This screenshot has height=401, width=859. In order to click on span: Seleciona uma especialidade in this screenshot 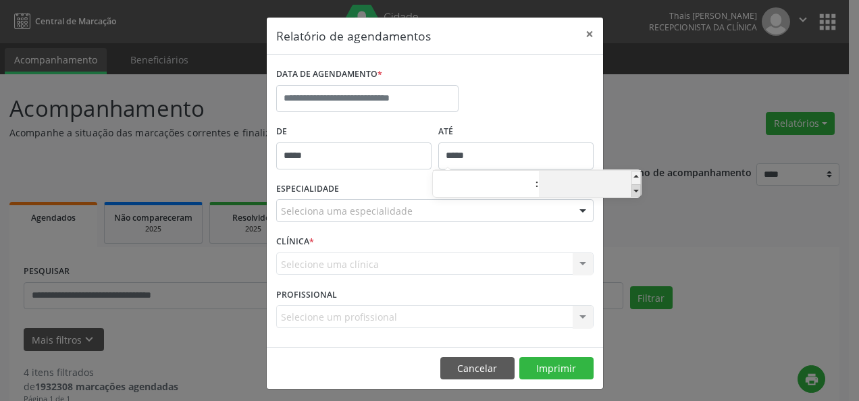, I will do `click(346, 211)`.